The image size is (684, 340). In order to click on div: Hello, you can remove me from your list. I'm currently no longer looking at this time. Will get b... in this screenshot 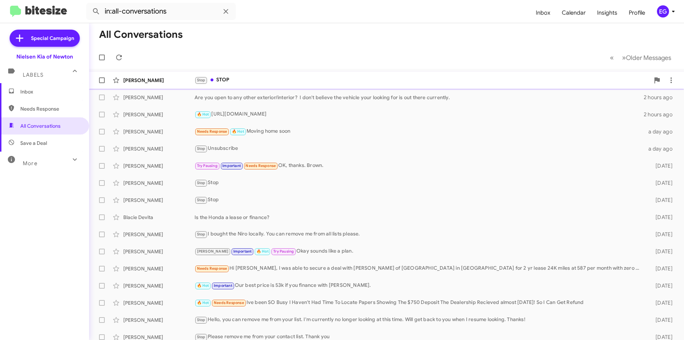, I will do `click(419, 319)`.